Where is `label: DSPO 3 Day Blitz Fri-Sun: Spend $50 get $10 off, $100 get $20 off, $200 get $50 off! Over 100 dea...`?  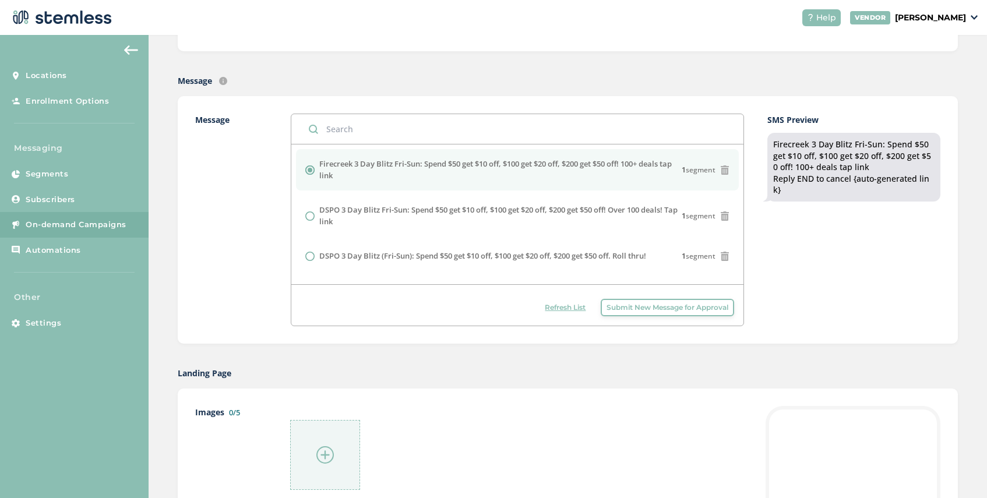
label: DSPO 3 Day Blitz Fri-Sun: Spend $50 get $10 off, $100 get $20 off, $200 get $50 off! Over 100 dea... is located at coordinates (501, 216).